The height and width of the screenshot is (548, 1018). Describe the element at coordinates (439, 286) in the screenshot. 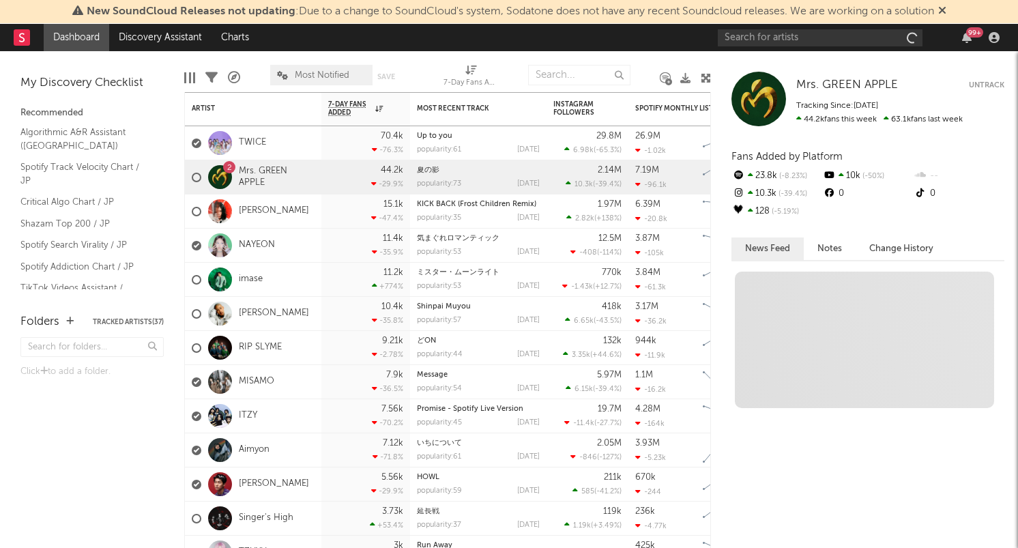

I see `div: popularity: 53` at that location.